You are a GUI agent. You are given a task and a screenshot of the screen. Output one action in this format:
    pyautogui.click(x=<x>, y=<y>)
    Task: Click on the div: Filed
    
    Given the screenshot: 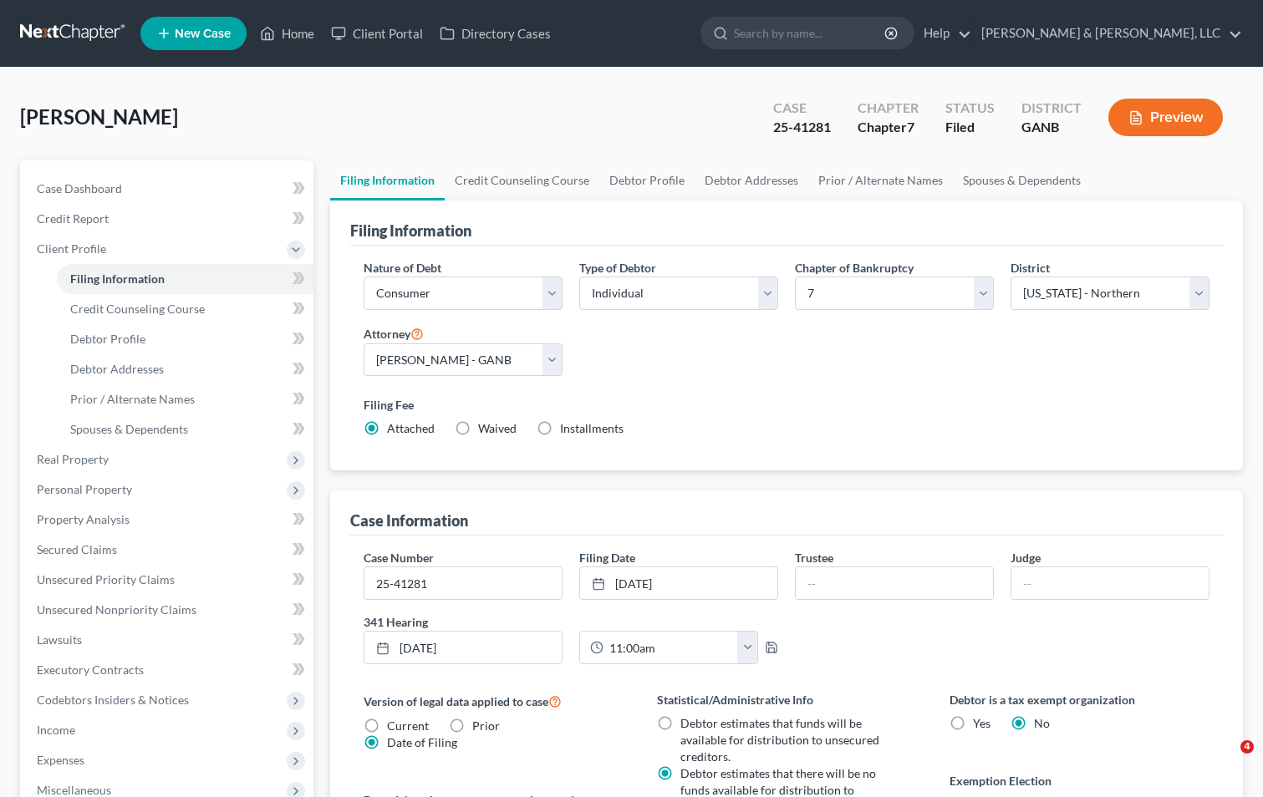 What is the action you would take?
    pyautogui.click(x=970, y=127)
    